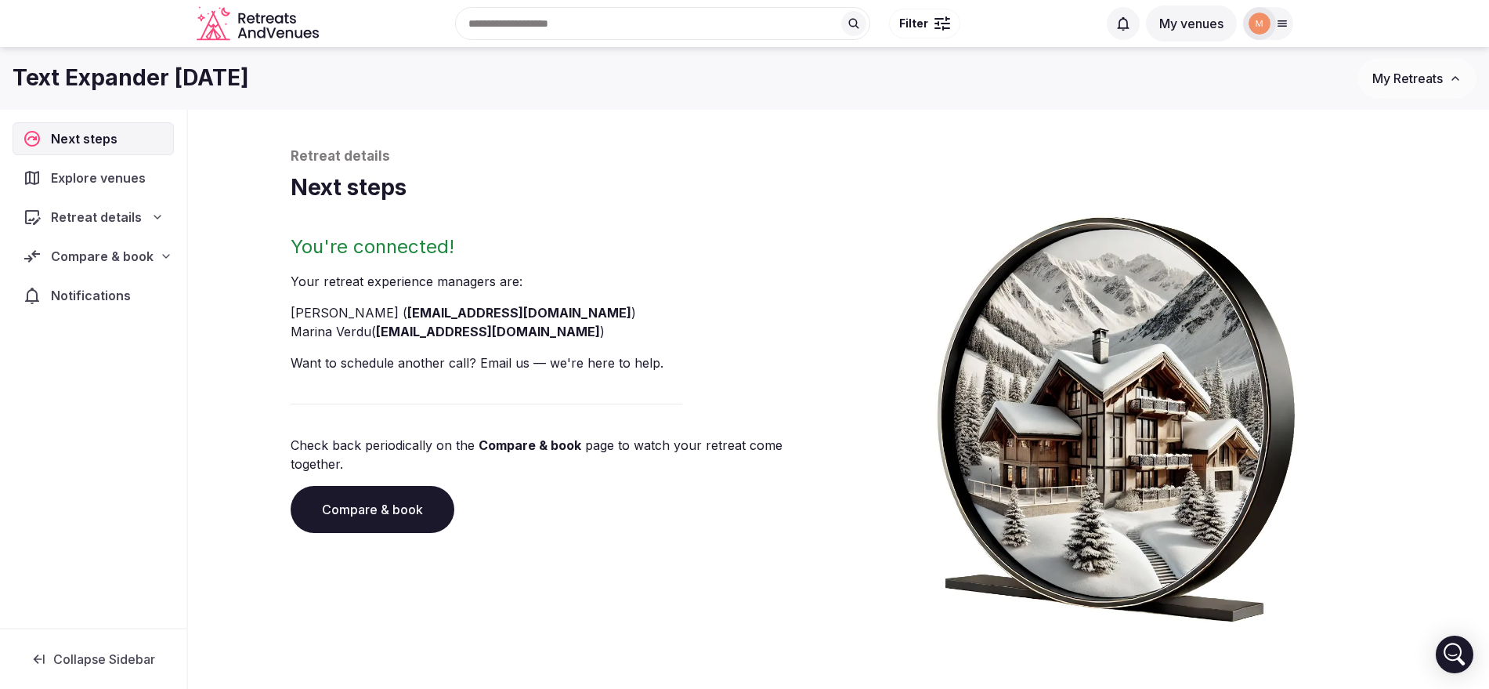 The width and height of the screenshot is (1489, 689). What do you see at coordinates (1455, 654) in the screenshot?
I see `div: Open Intercom Messenger` at bounding box center [1455, 654].